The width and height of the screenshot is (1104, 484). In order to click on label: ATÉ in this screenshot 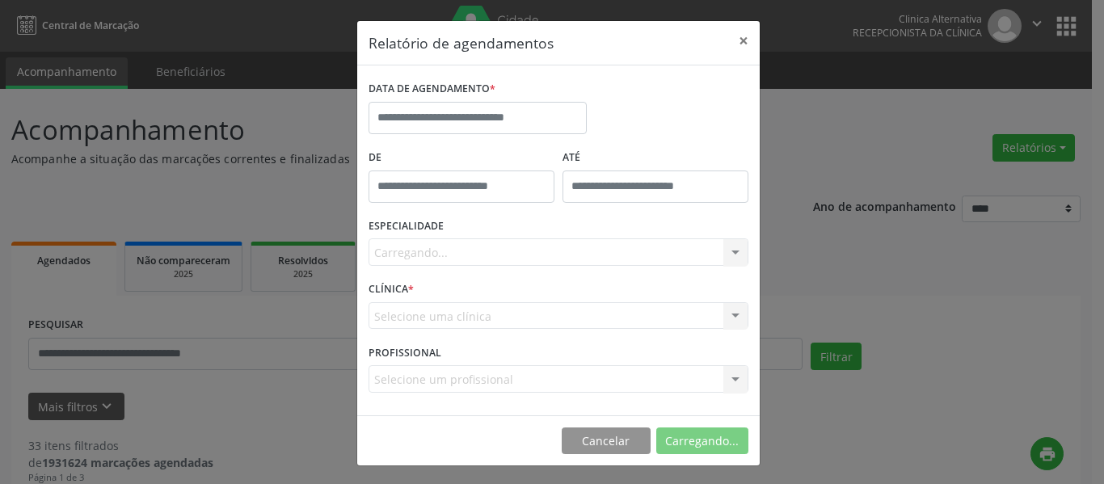, I will do `click(656, 158)`.